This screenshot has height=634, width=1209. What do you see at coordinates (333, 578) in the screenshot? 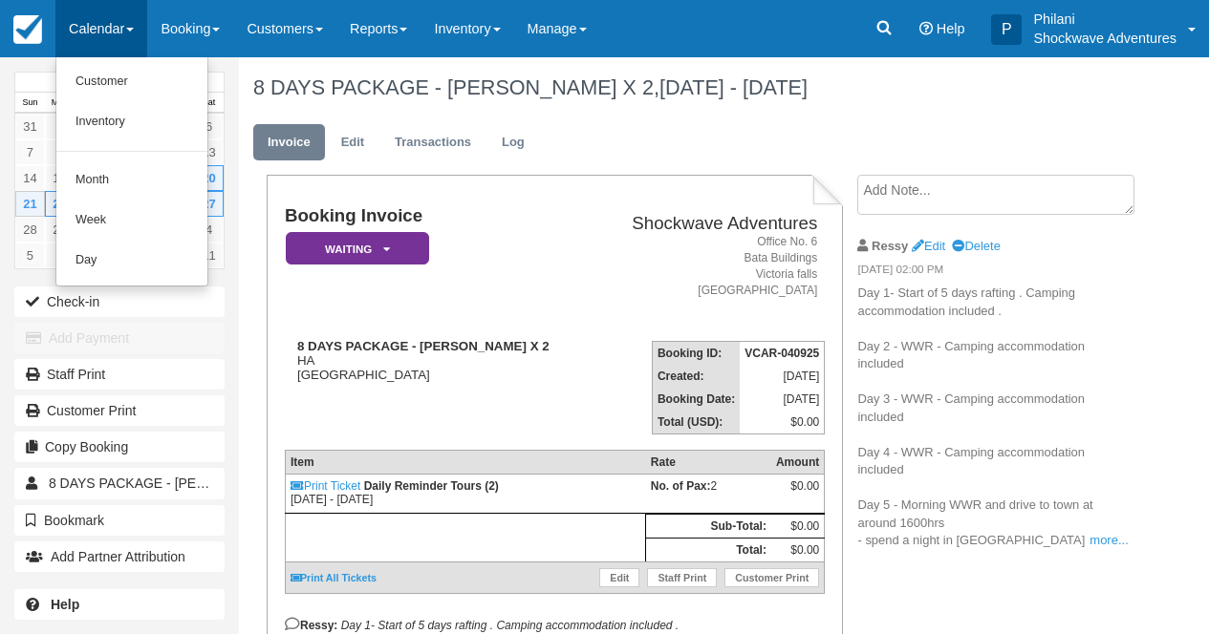
I see `a: Print All Tickets` at bounding box center [333, 578].